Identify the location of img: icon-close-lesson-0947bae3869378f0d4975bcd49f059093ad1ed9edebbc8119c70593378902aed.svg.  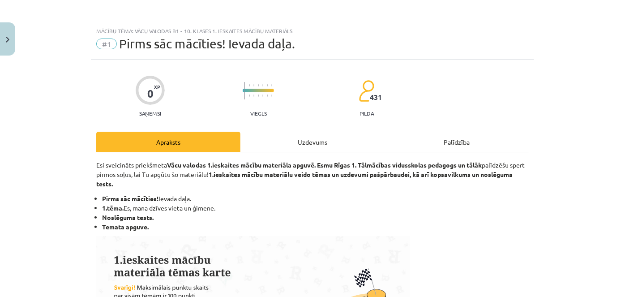
(8, 39).